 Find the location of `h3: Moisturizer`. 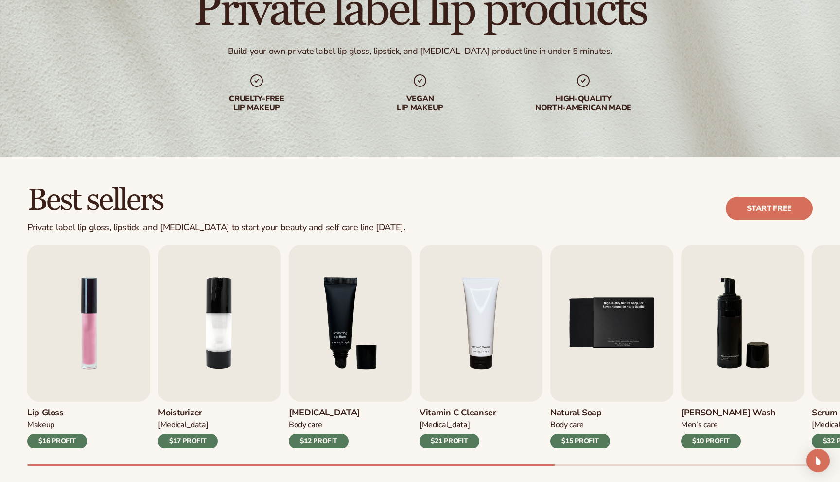

h3: Moisturizer is located at coordinates (188, 413).